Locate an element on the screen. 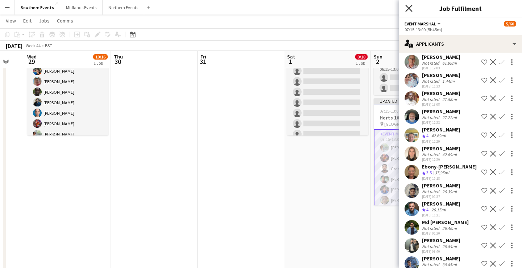 The height and width of the screenshot is (268, 522). h3: Job Fulfilment is located at coordinates (461, 8).